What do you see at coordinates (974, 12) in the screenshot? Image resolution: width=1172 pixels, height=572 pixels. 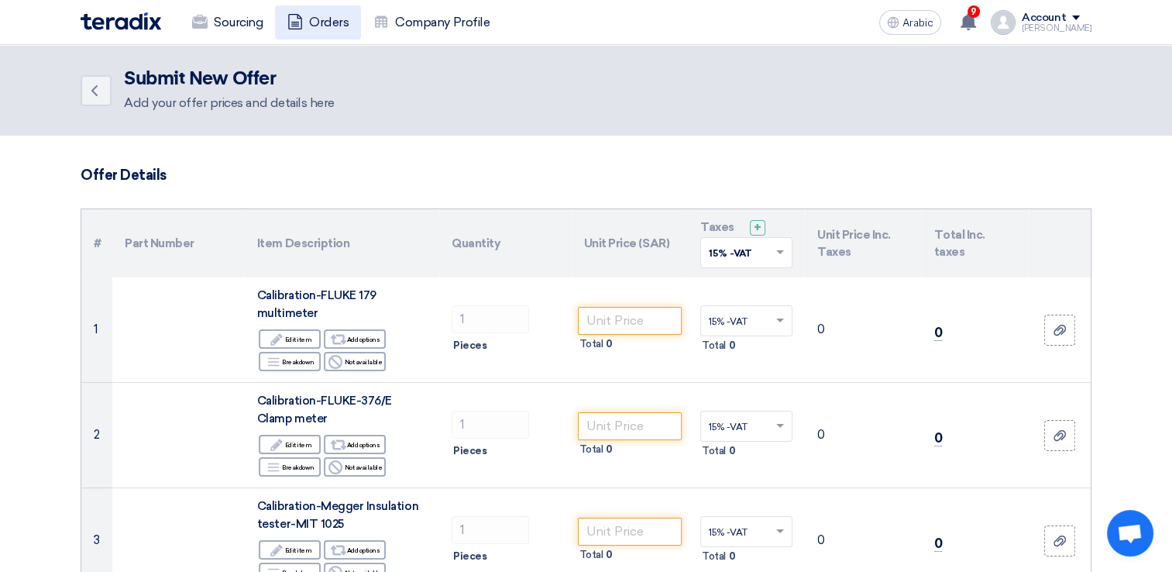 I see `span: 9` at bounding box center [974, 12].